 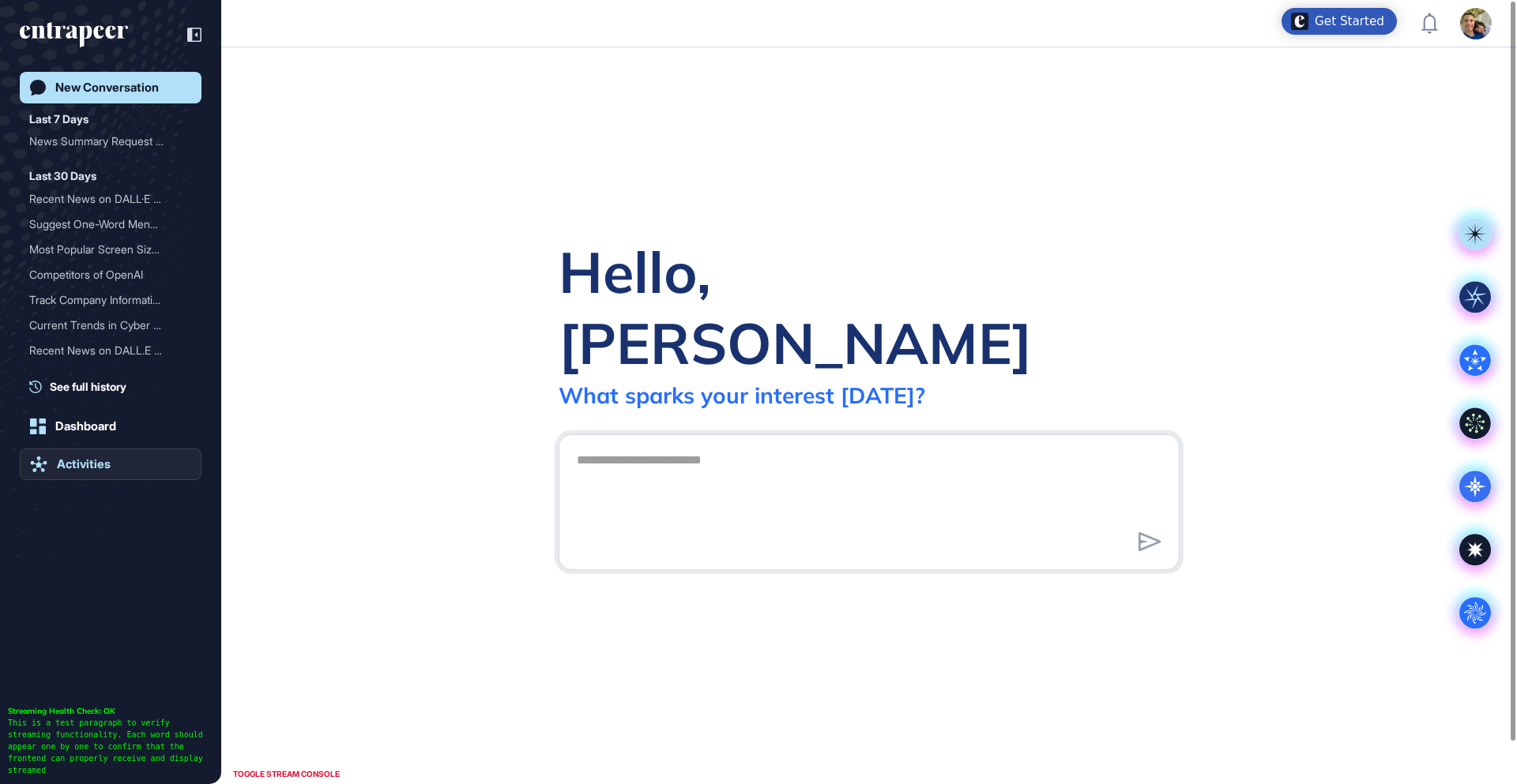 What do you see at coordinates (1350, 22) in the screenshot?
I see `div: Get Started` at bounding box center [1350, 22].